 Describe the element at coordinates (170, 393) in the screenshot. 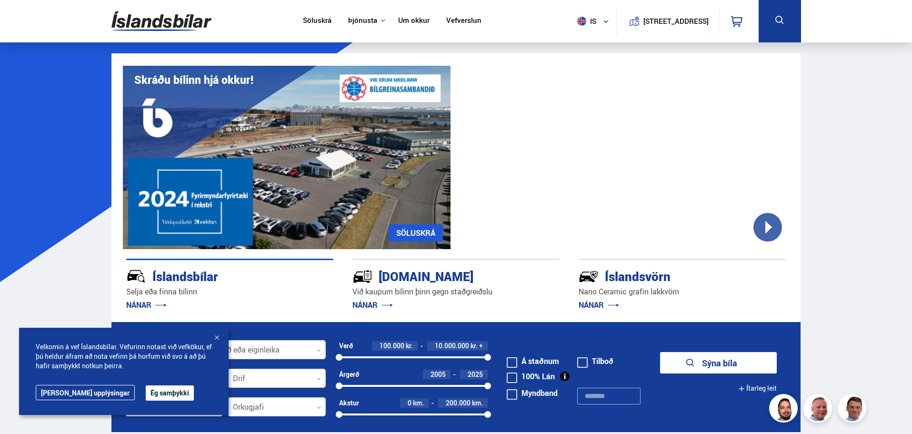

I see `button: Ég samþykki` at that location.